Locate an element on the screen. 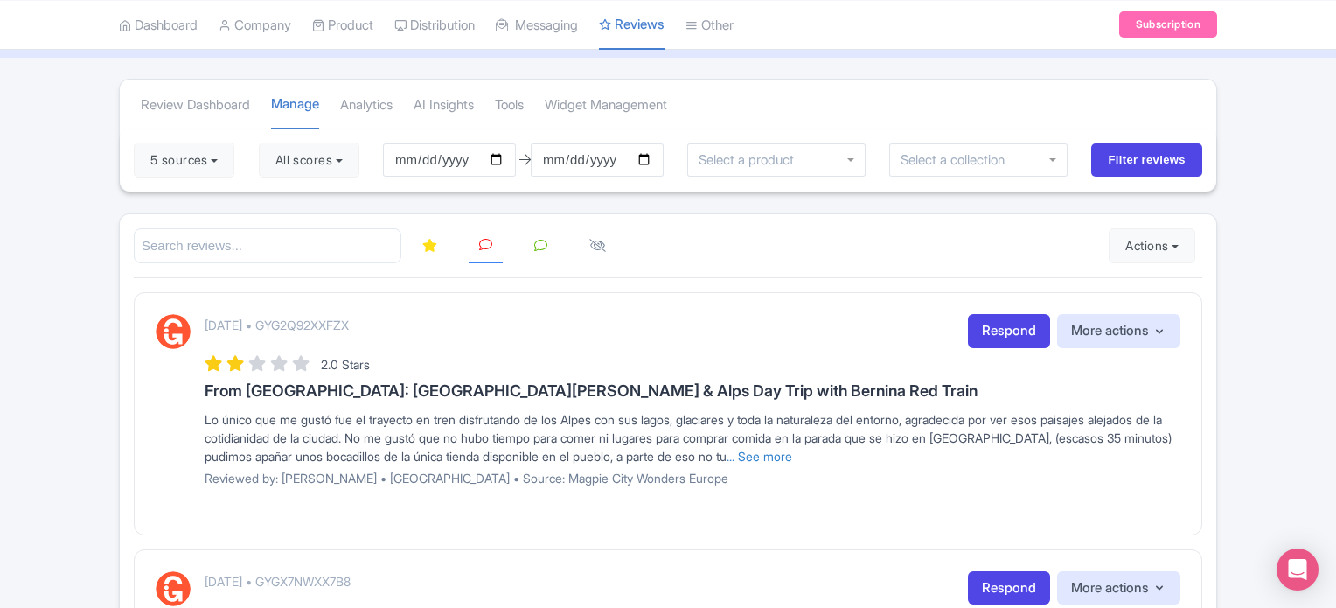 The image size is (1336, 608). a: Widget Management is located at coordinates (606, 105).